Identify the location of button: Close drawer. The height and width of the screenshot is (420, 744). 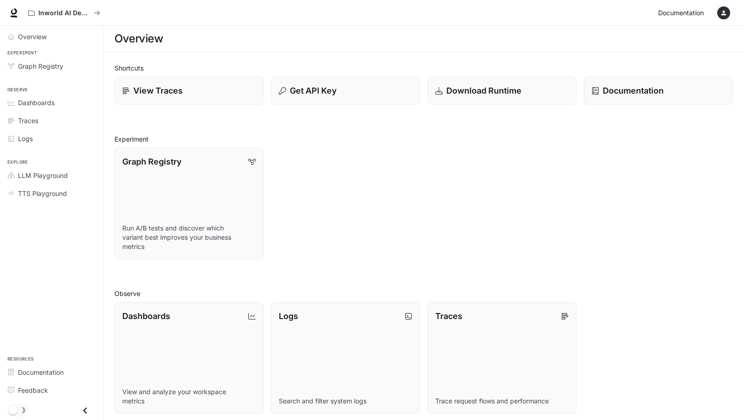
(85, 411).